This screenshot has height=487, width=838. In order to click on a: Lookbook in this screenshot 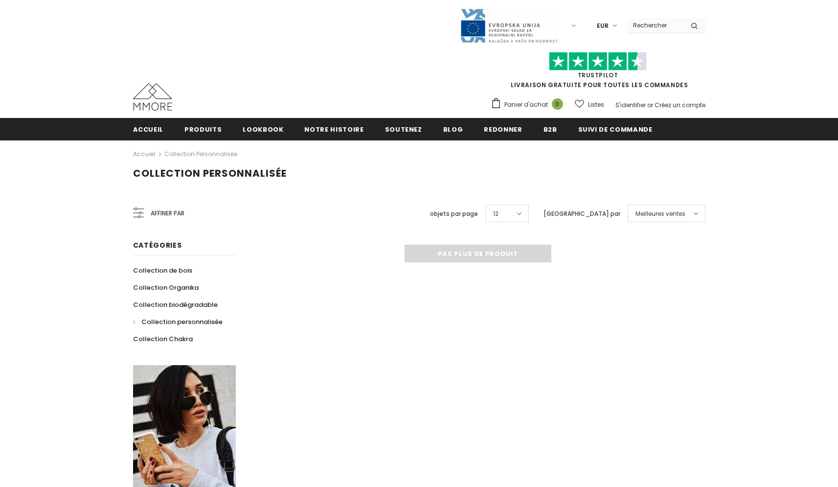, I will do `click(263, 129)`.